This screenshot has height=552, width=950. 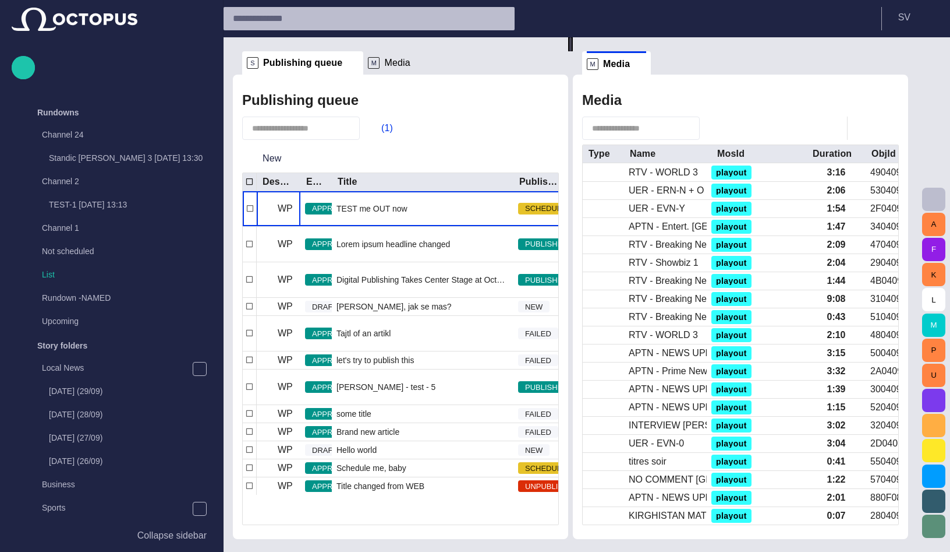 I want to click on div: 0:07, so click(x=836, y=515).